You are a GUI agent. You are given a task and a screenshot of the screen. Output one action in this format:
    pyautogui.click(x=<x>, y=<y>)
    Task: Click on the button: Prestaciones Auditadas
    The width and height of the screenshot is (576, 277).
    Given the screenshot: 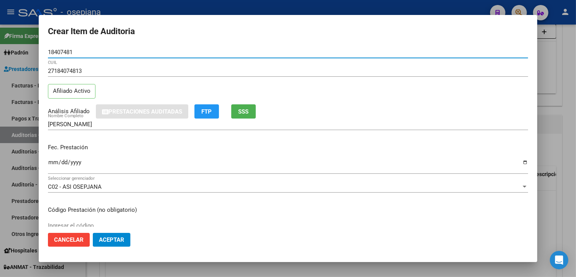 What is the action you would take?
    pyautogui.click(x=142, y=111)
    